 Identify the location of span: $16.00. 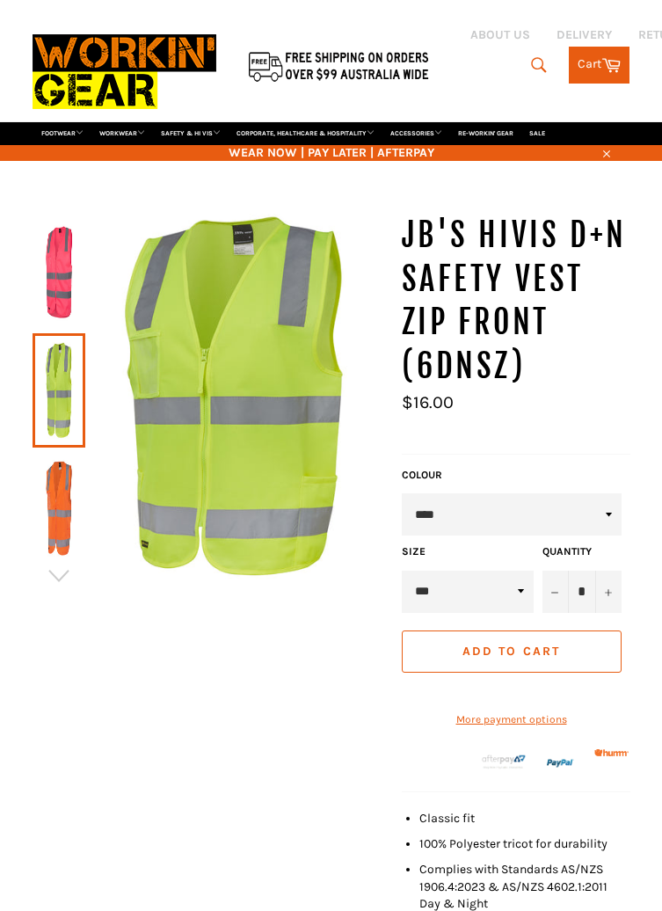
(427, 402).